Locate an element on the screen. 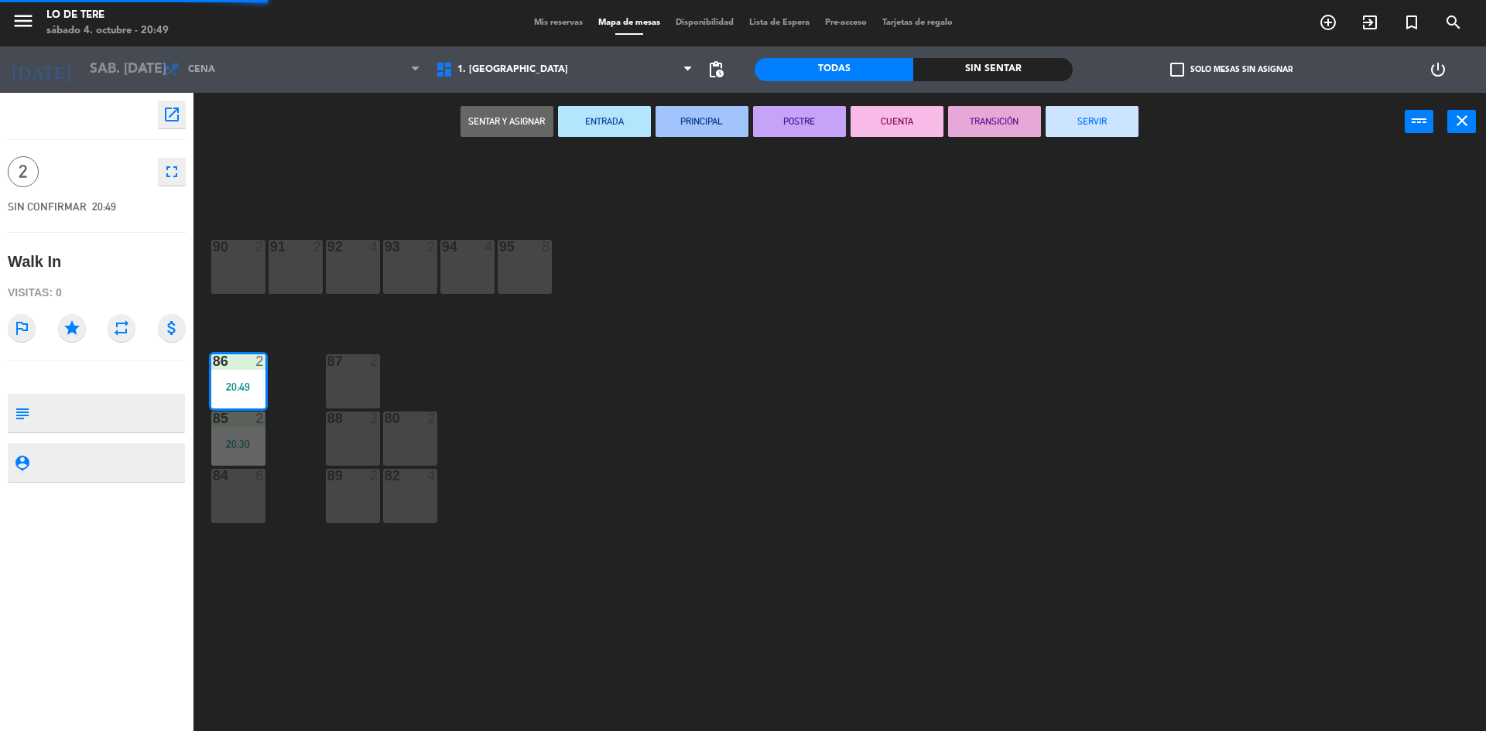 Image resolution: width=1486 pixels, height=731 pixels. div: 8 is located at coordinates (546, 247).